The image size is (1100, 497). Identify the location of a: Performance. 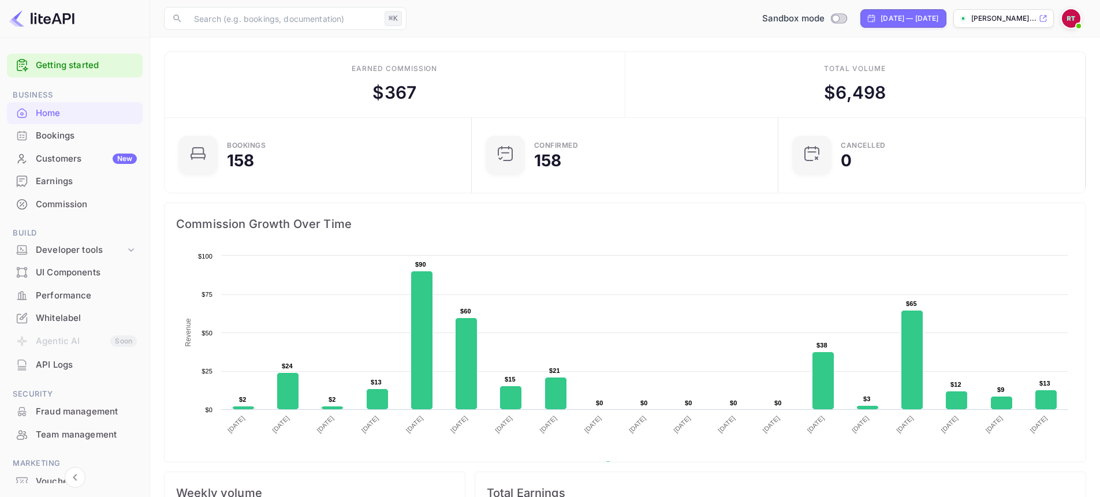
(74, 295).